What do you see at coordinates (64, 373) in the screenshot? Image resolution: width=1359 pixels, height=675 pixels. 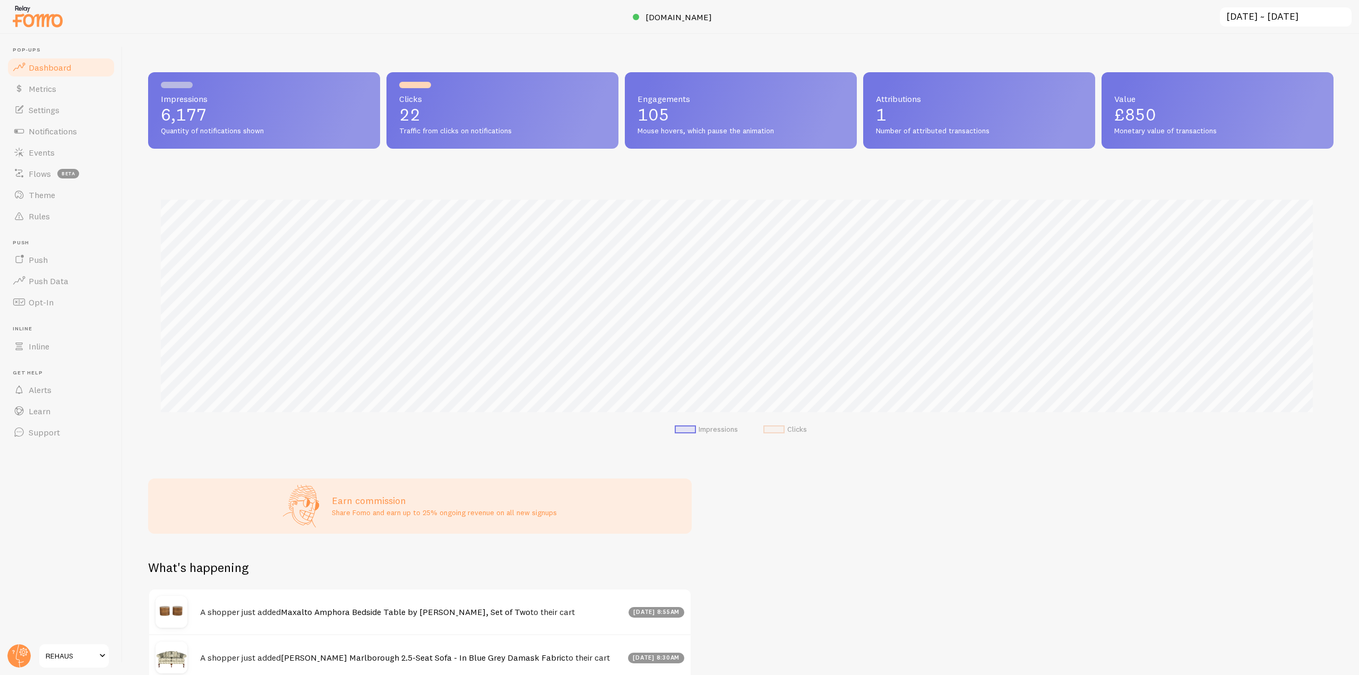 I see `span: Get Help` at bounding box center [64, 373].